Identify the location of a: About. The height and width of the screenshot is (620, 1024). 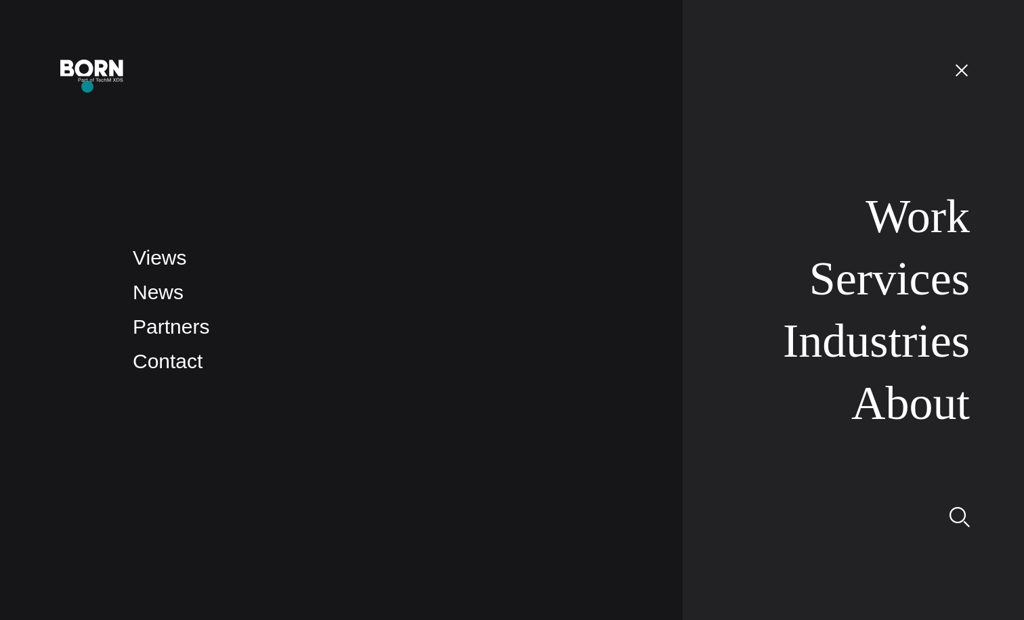
(910, 403).